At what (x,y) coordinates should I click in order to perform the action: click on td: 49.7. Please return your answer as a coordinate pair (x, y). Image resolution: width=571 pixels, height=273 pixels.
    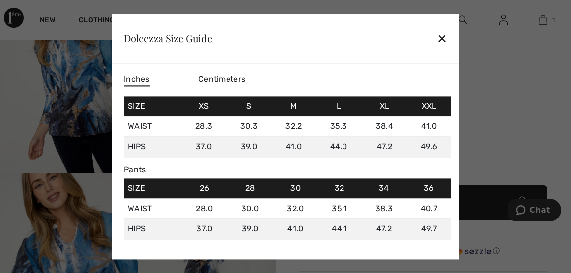
    Looking at the image, I should click on (429, 229).